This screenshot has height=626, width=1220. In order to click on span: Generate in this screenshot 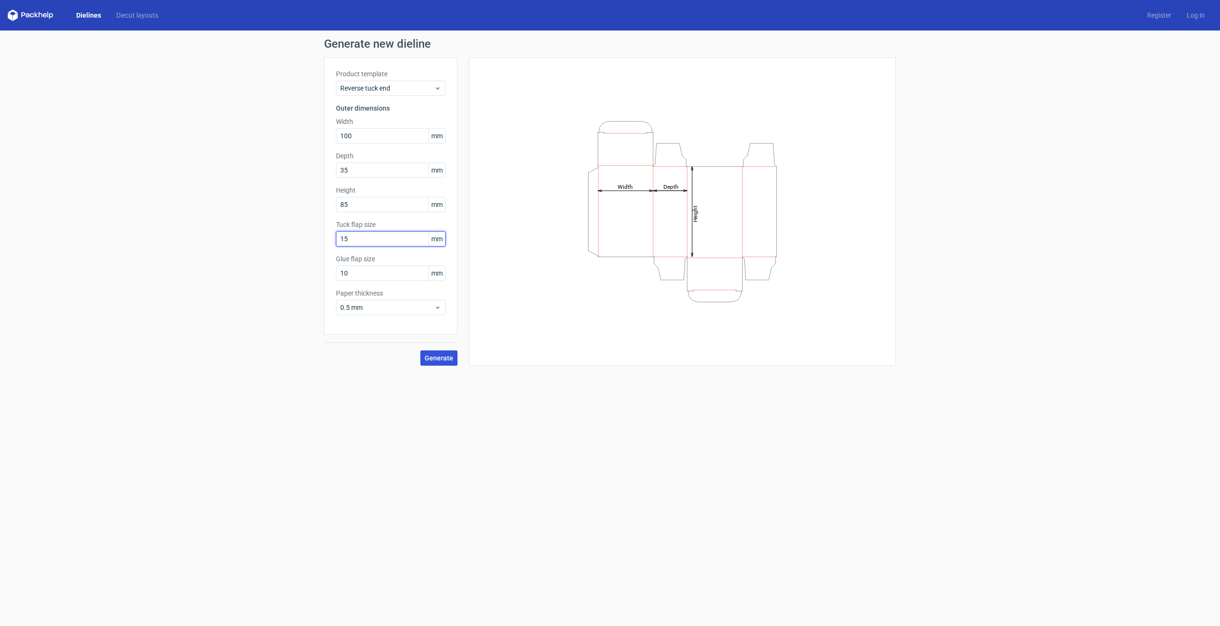, I will do `click(439, 358)`.